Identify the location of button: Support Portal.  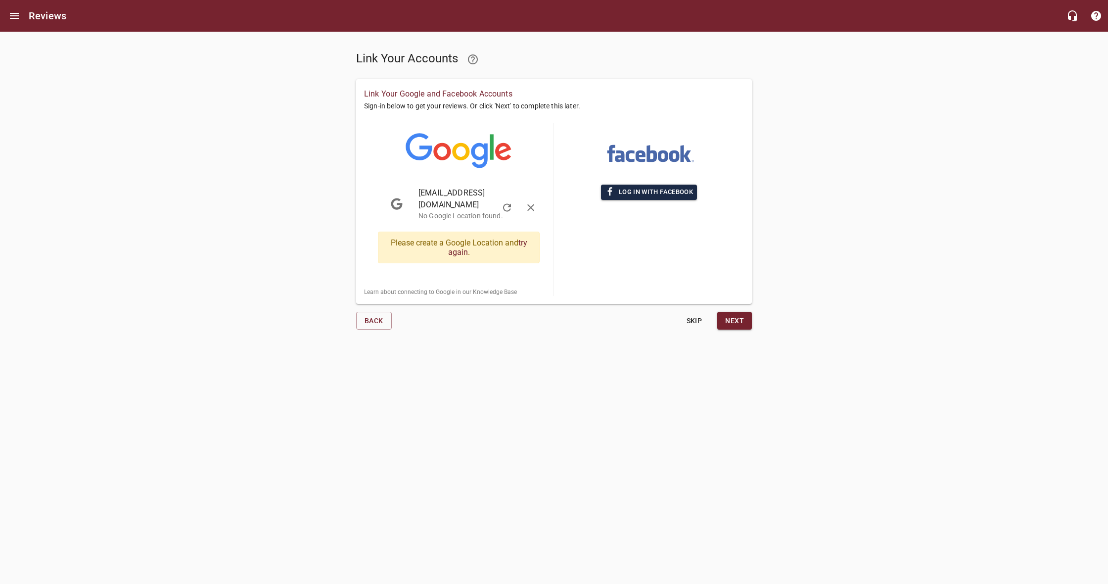
(1096, 16).